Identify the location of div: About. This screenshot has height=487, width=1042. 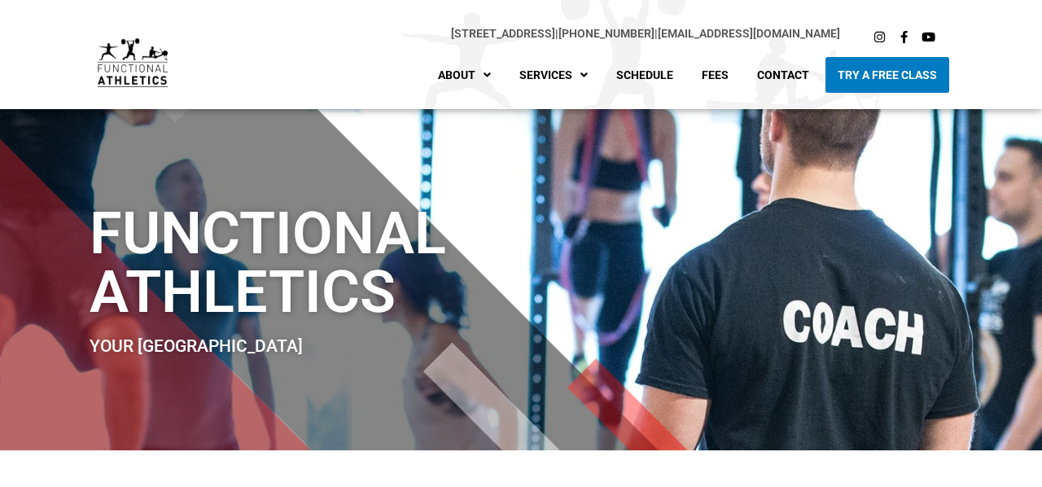
(464, 75).